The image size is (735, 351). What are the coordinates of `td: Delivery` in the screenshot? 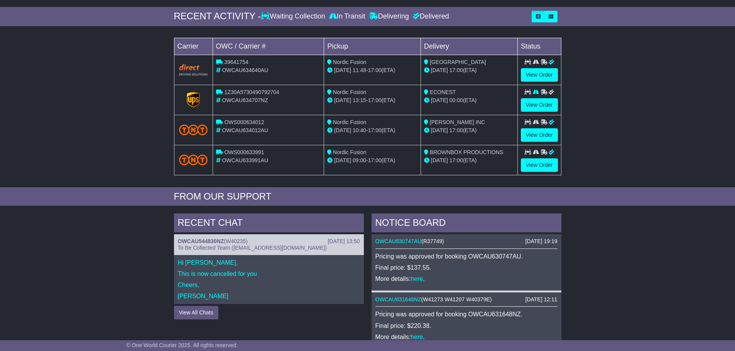 It's located at (469, 46).